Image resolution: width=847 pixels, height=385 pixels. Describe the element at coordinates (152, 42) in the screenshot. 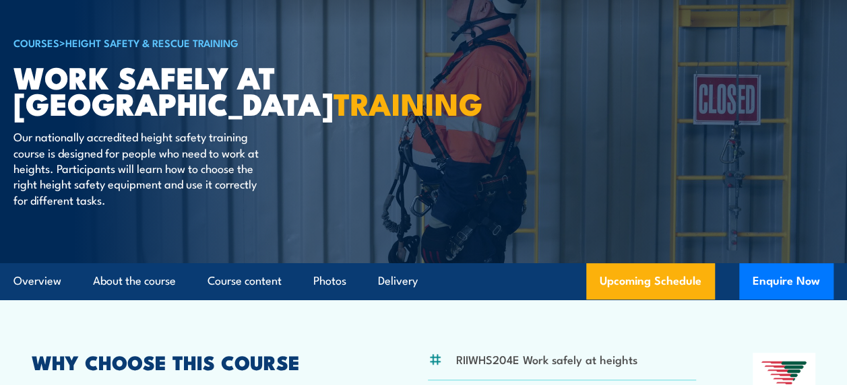

I see `a: Height Safety & Rescue Training` at that location.